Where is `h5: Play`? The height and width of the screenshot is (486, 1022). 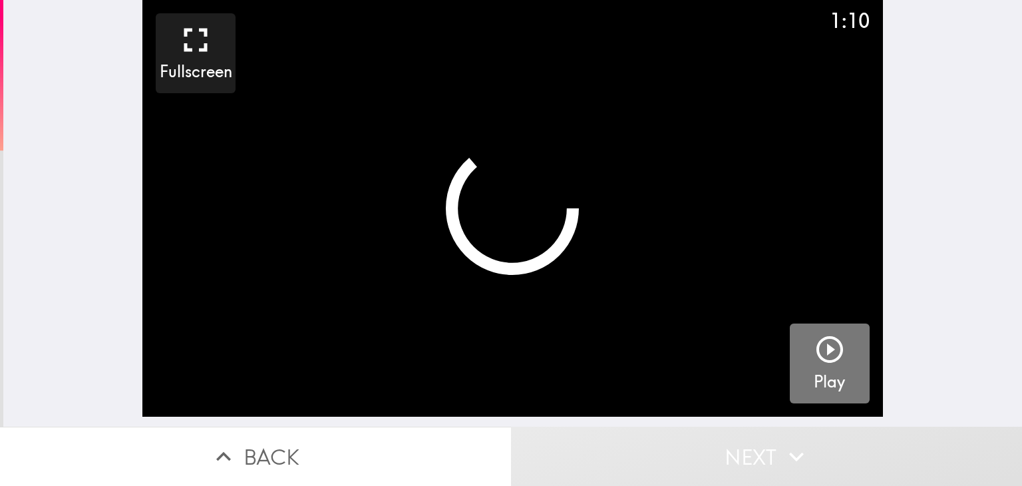 h5: Play is located at coordinates (829, 382).